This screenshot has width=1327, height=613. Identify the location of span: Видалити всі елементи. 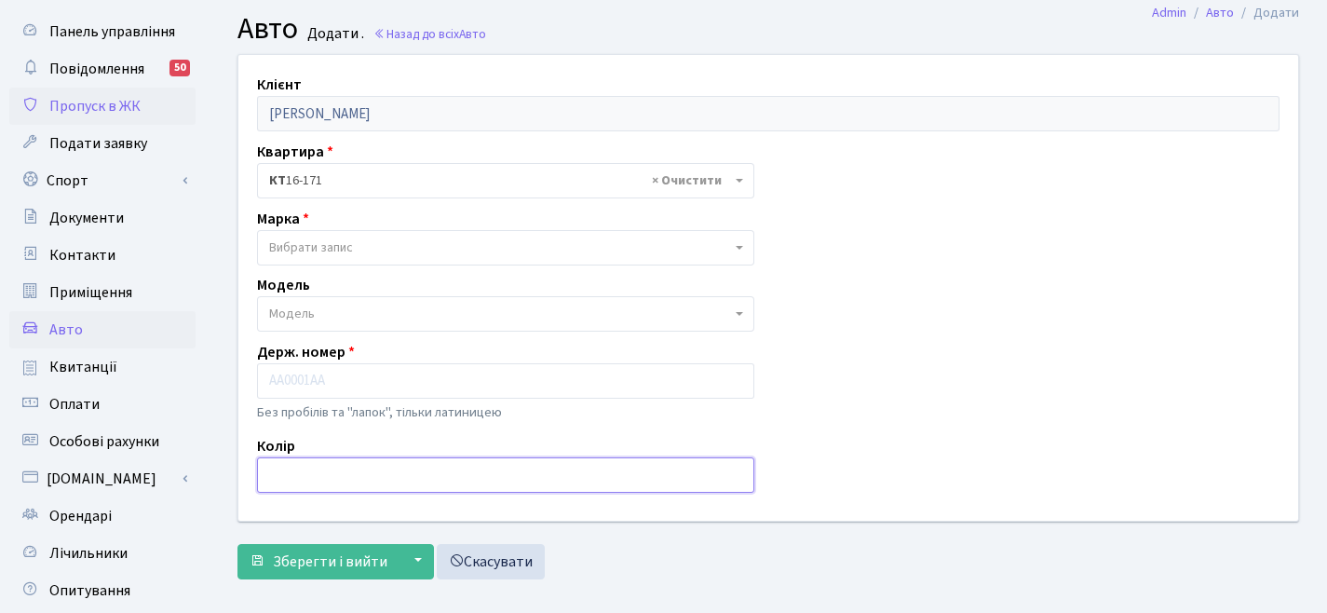
(686, 181).